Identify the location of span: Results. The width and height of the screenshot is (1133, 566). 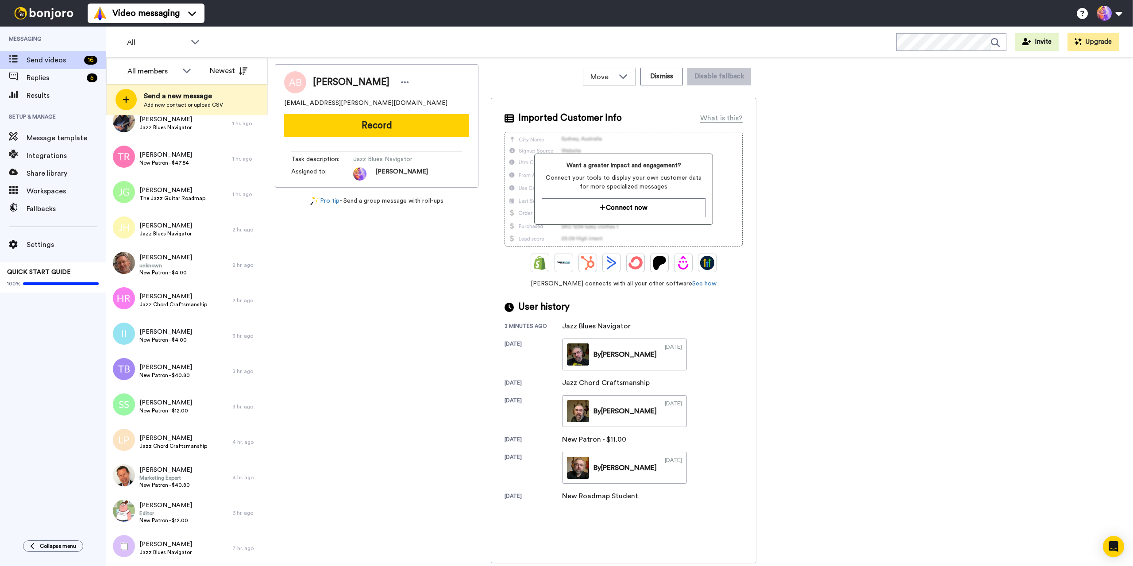
(66, 96).